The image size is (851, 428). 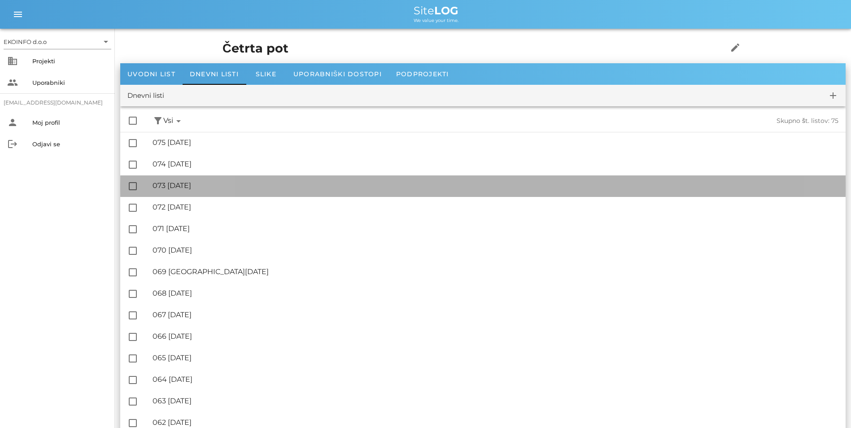 What do you see at coordinates (70, 61) in the screenshot?
I see `div: Projekti` at bounding box center [70, 61].